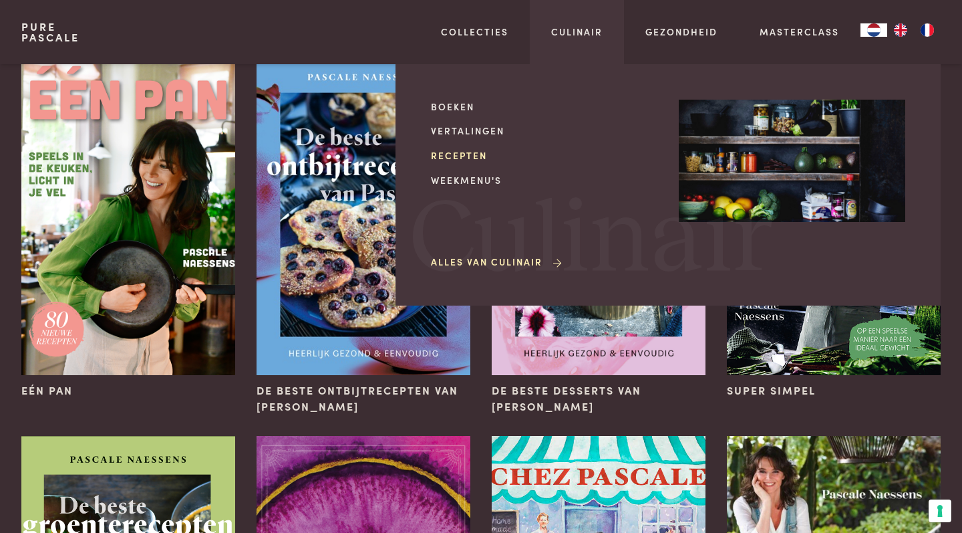 The height and width of the screenshot is (533, 962). I want to click on a: Culinair, so click(577, 31).